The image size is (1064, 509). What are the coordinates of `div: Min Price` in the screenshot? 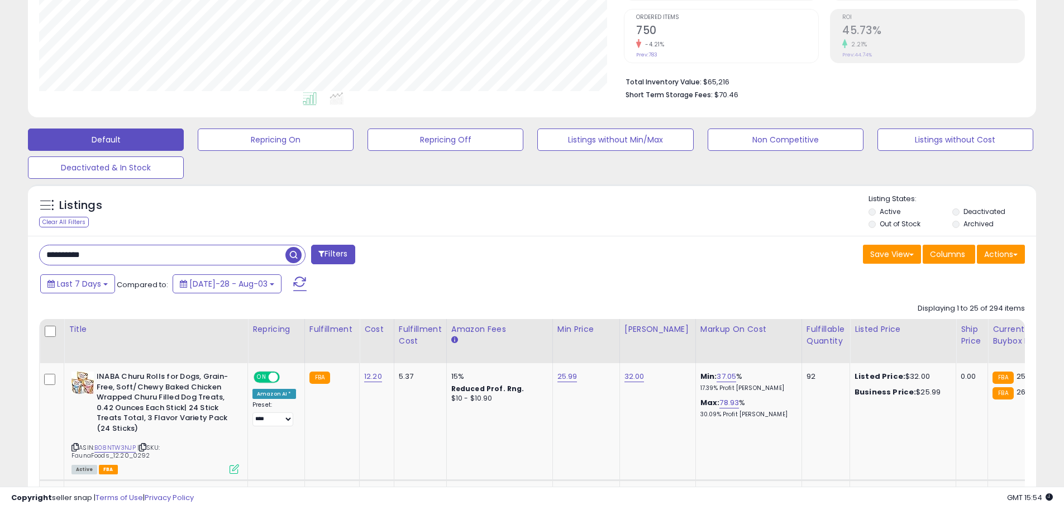 It's located at (586, 329).